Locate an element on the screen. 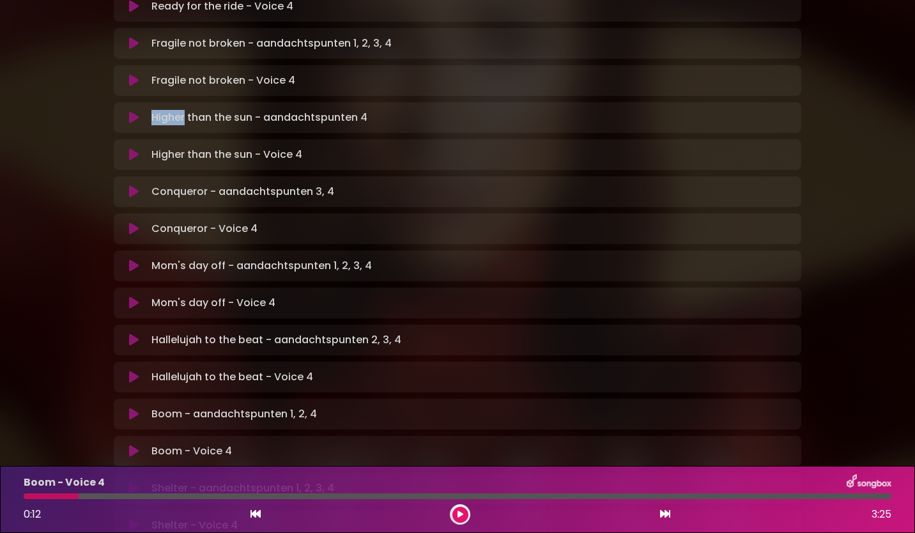 Image resolution: width=915 pixels, height=533 pixels. p: Boom - aandachtspunten 1, 2, 4 is located at coordinates (234, 414).